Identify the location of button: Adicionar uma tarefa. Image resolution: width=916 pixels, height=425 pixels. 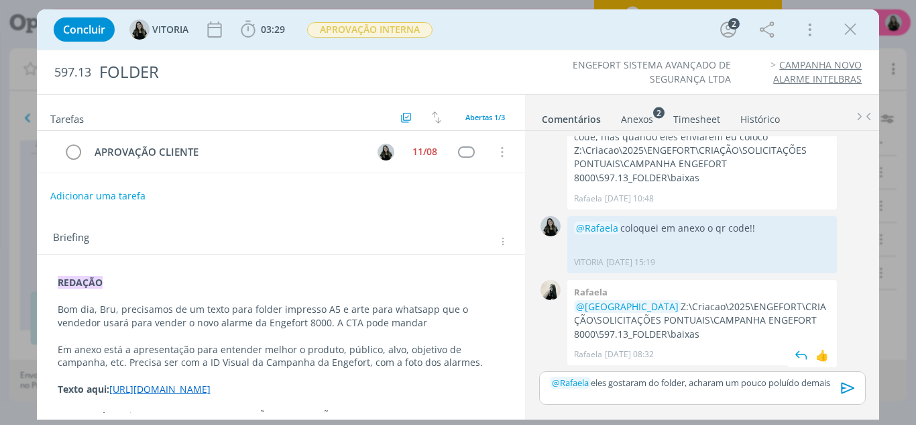
(98, 196).